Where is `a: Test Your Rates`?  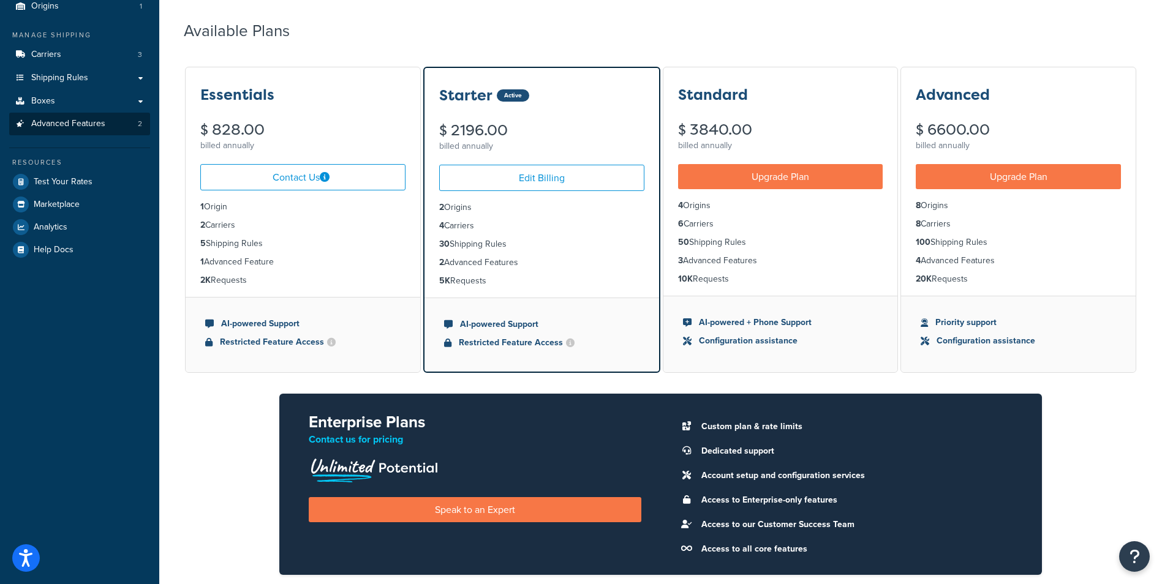 a: Test Your Rates is located at coordinates (80, 182).